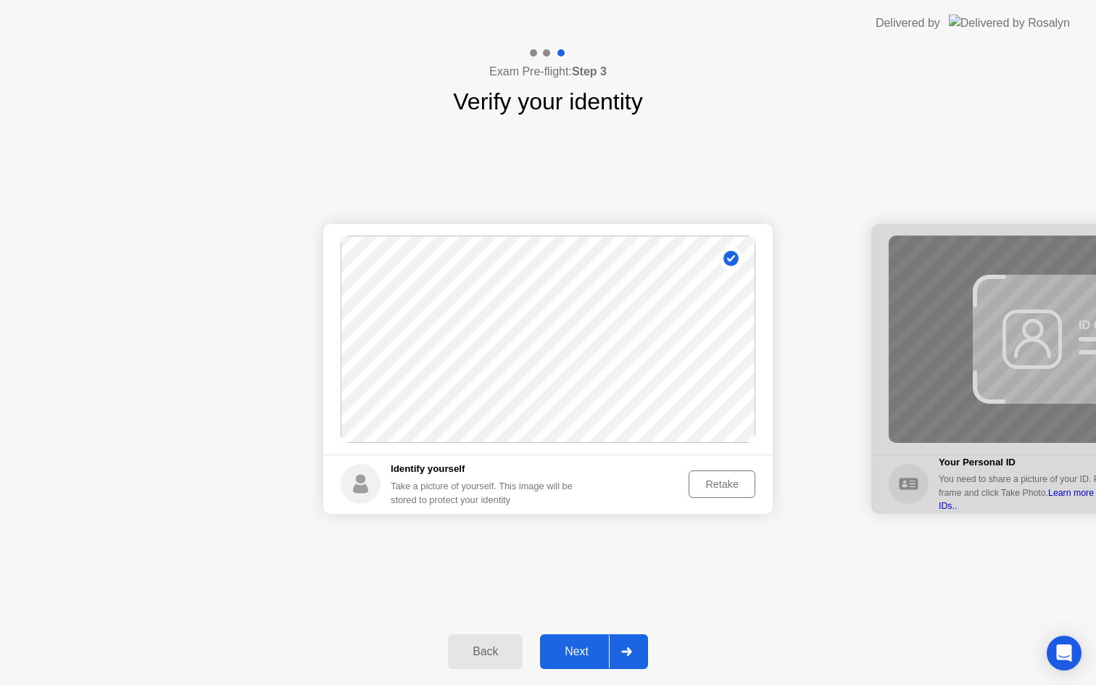 Image resolution: width=1096 pixels, height=685 pixels. I want to click on div: Delivered by, so click(908, 23).